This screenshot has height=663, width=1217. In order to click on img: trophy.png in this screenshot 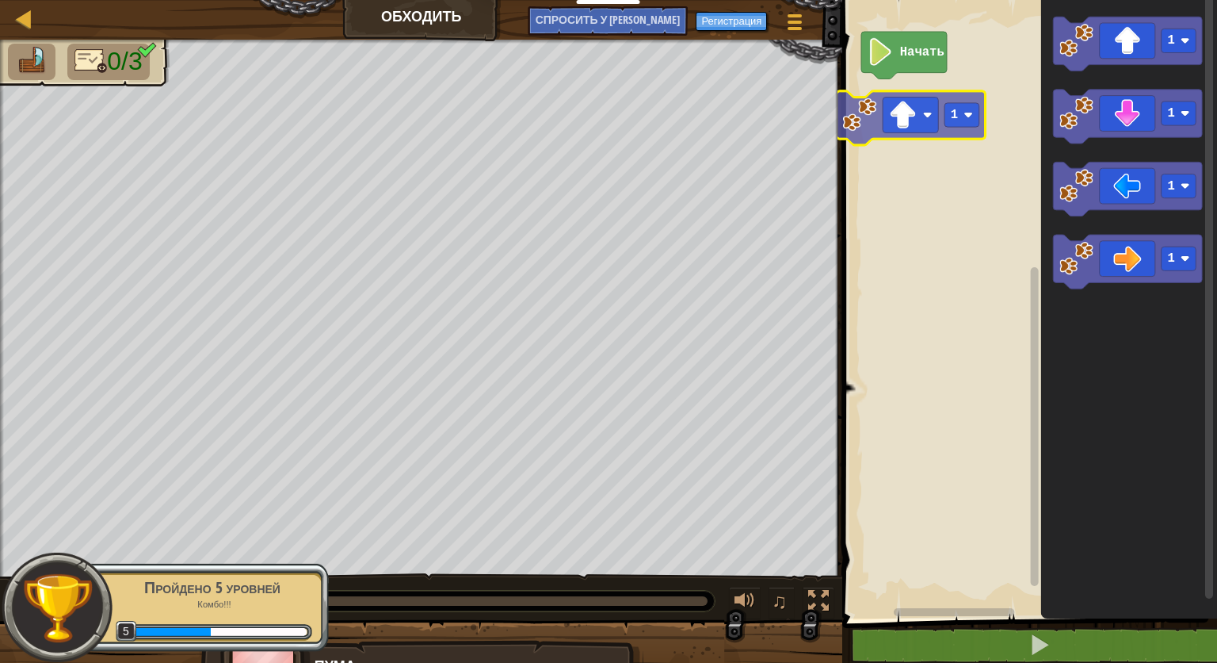, I will do `click(57, 607)`.